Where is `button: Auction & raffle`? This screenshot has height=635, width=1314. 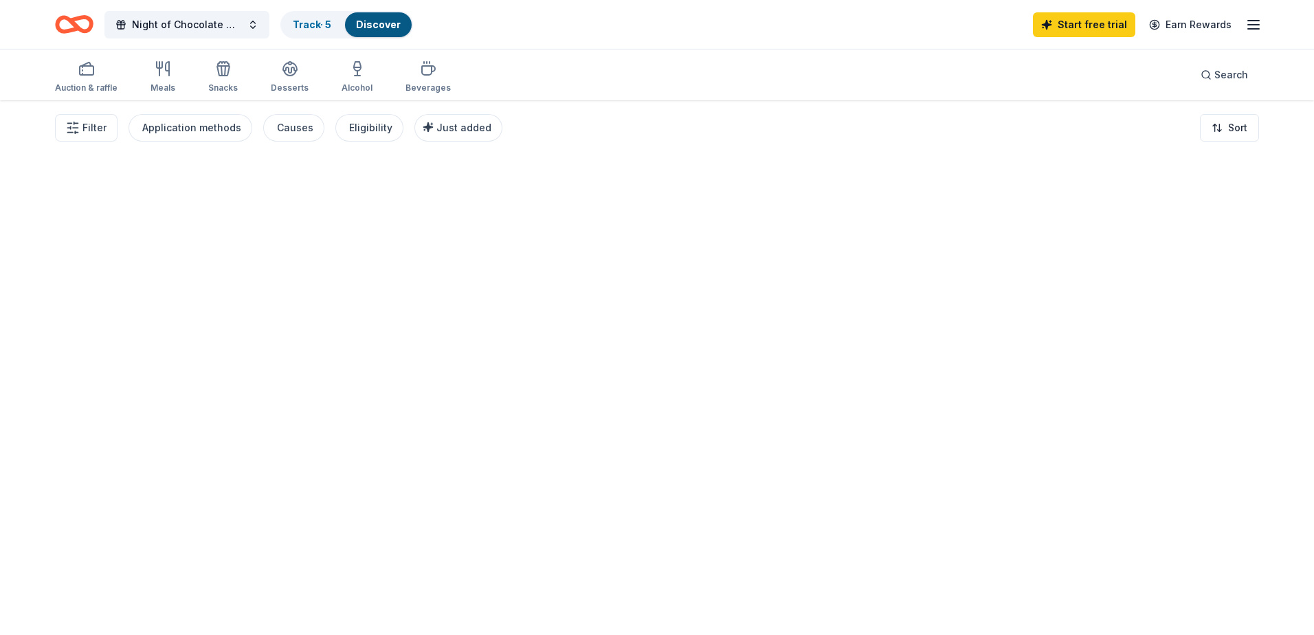
button: Auction & raffle is located at coordinates (86, 78).